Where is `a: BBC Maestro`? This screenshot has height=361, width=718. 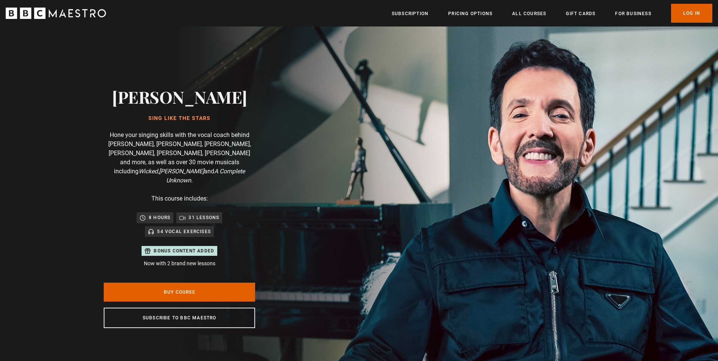 a: BBC Maestro is located at coordinates (56, 13).